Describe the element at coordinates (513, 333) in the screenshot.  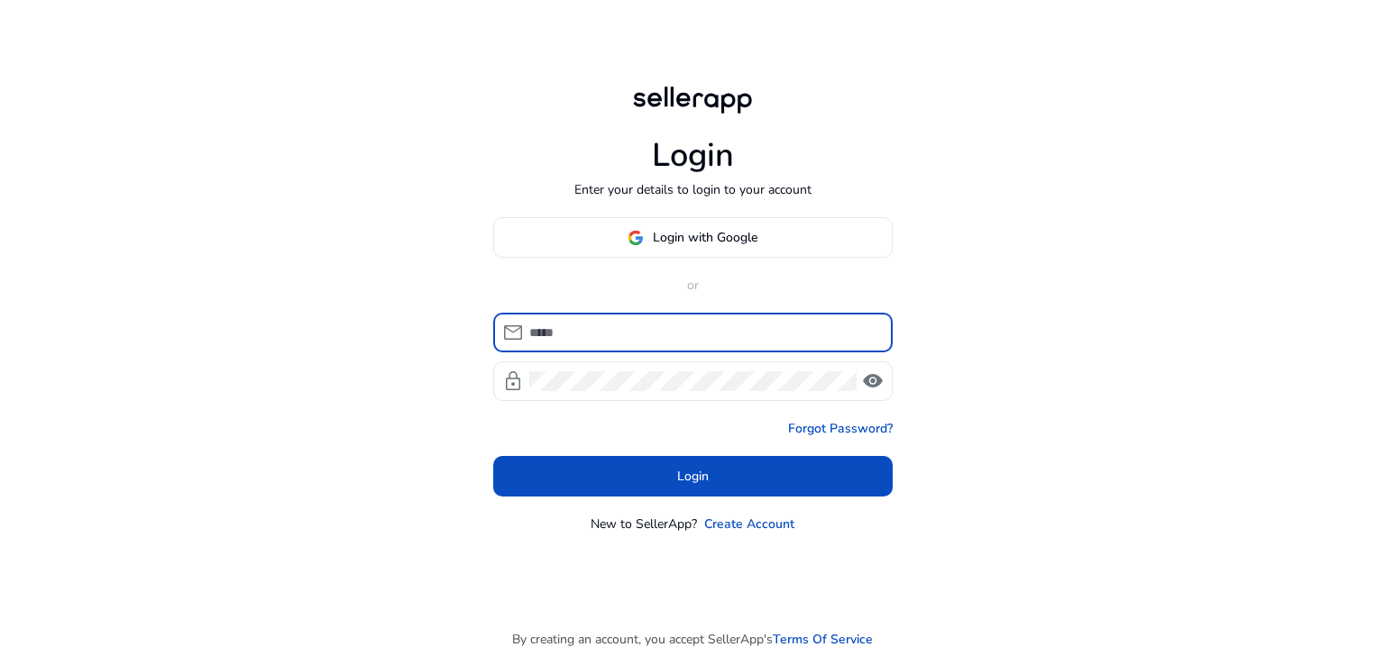
I see `span: mail` at that location.